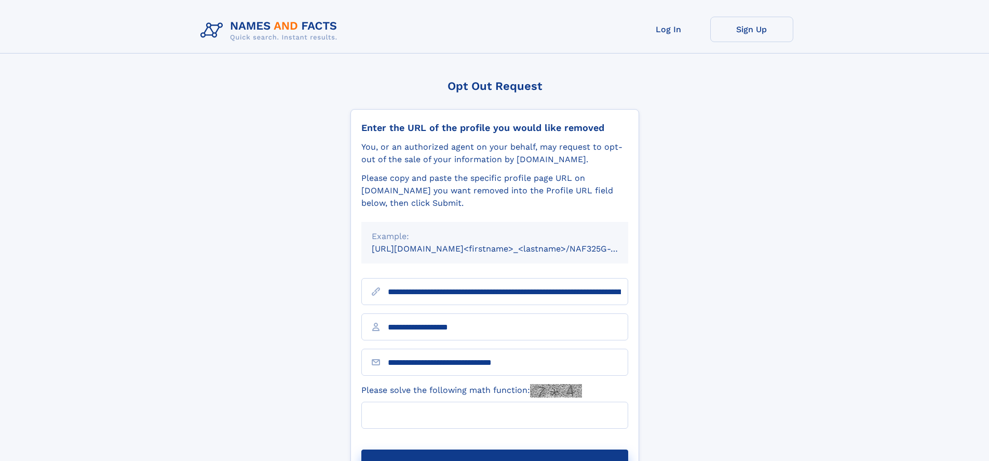 The width and height of the screenshot is (989, 461). Describe the element at coordinates (471, 390) in the screenshot. I see `label: Please solve the following math function:` at that location.